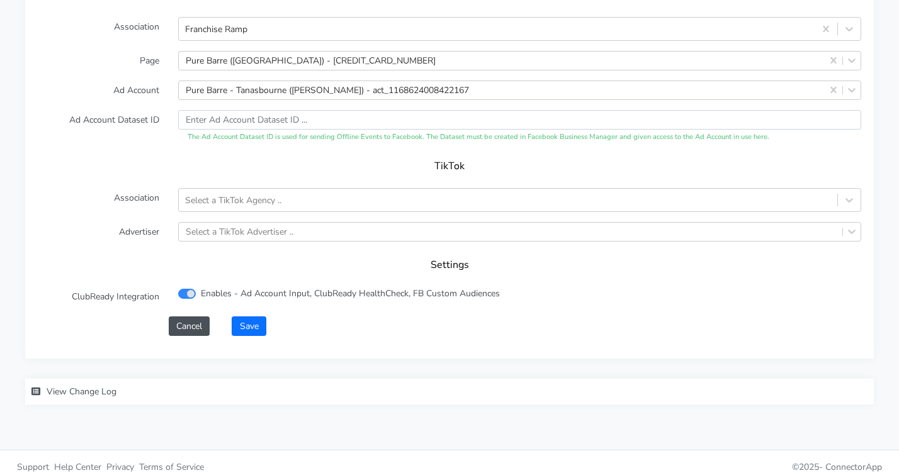 This screenshot has width=899, height=473. I want to click on label: Enables - Ad Account Input, ClubReady HealthCheck, FB Custom Audiences, so click(350, 293).